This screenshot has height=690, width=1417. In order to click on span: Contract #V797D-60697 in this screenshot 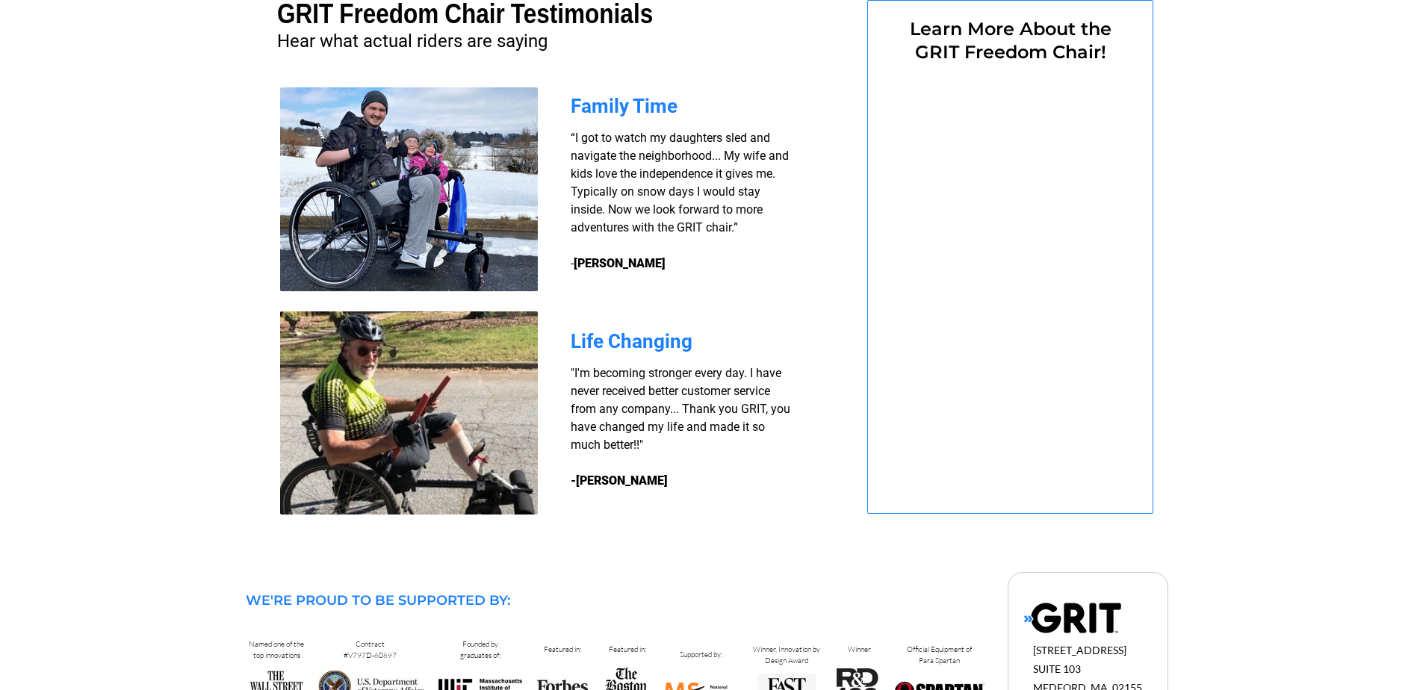, I will do `click(370, 650)`.